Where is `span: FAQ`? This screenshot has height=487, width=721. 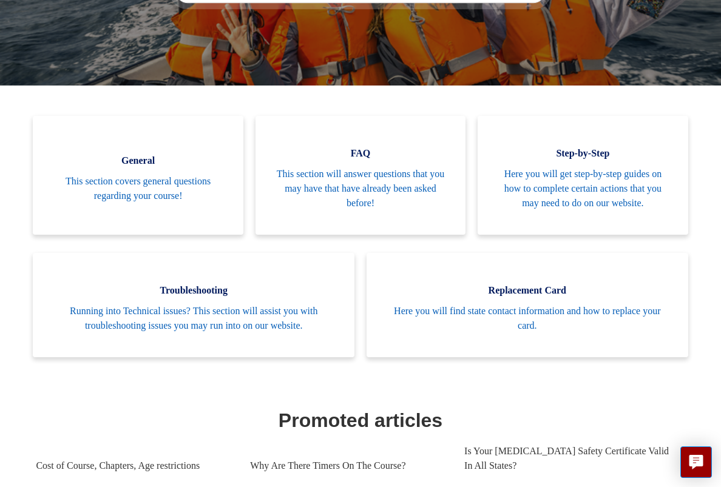 span: FAQ is located at coordinates (361, 154).